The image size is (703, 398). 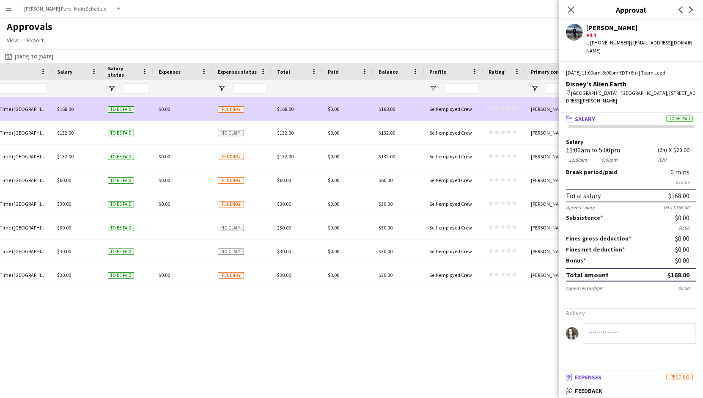 What do you see at coordinates (631, 241) in the screenshot?
I see `div: SalaryTo be paid` at bounding box center [631, 241].